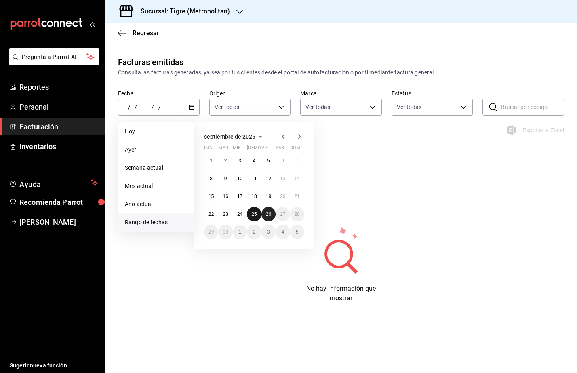 The width and height of the screenshot is (577, 373). What do you see at coordinates (254, 214) in the screenshot?
I see `abbr: 25 de septiembre de 2025` at bounding box center [254, 214].